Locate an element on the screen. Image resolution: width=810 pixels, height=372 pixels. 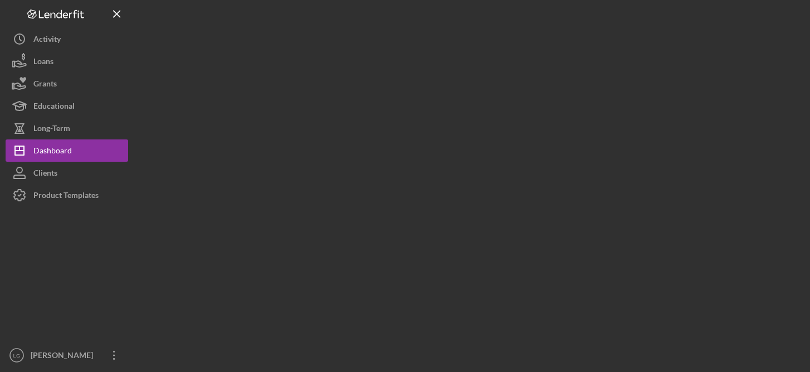
button: Long-Term is located at coordinates (67, 128).